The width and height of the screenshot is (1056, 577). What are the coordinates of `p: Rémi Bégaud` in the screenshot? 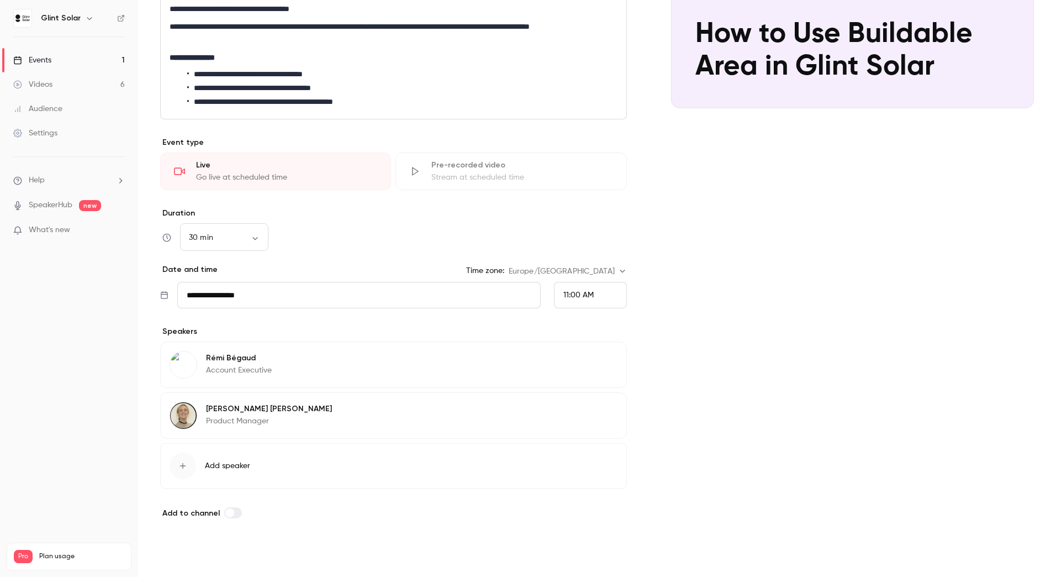 It's located at (239, 358).